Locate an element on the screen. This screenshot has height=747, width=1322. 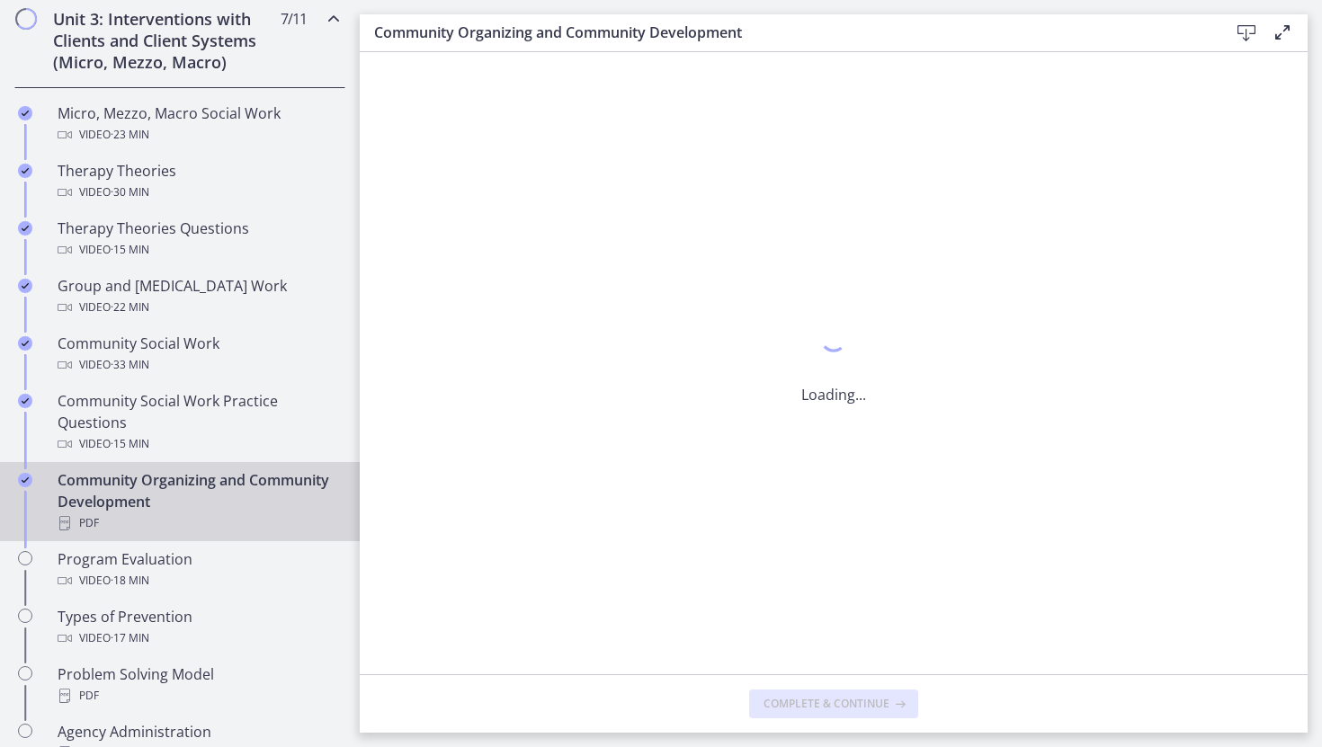
div: Therapy Theories Questions is located at coordinates (198, 239).